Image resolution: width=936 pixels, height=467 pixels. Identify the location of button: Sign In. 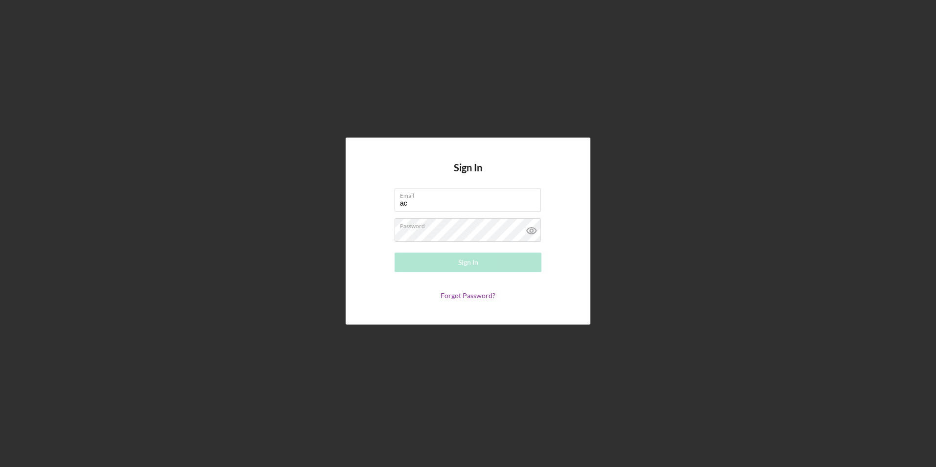
(468, 262).